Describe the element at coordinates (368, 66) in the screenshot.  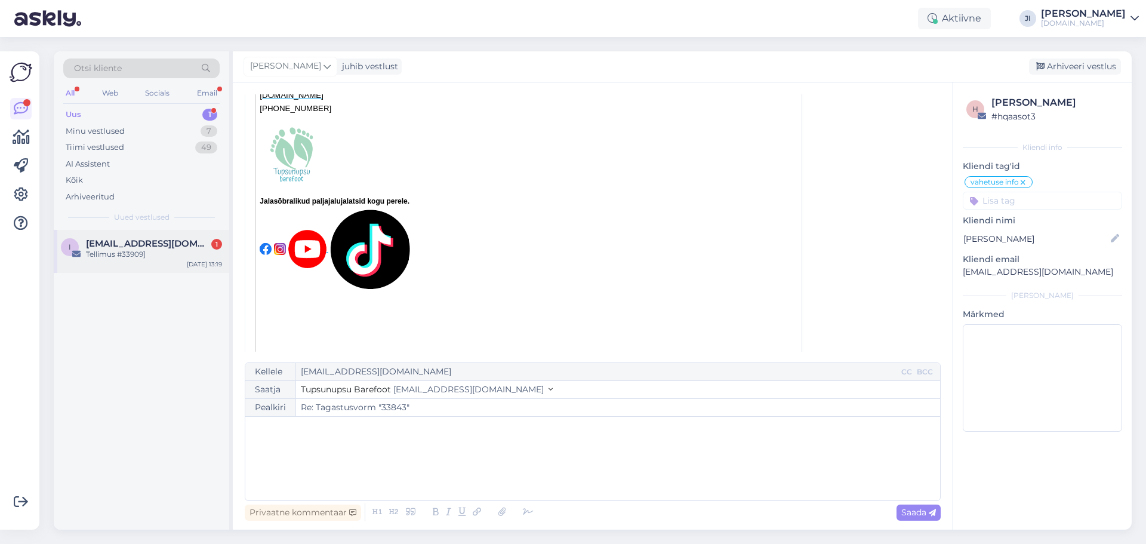
I see `div: juhib vestlust` at that location.